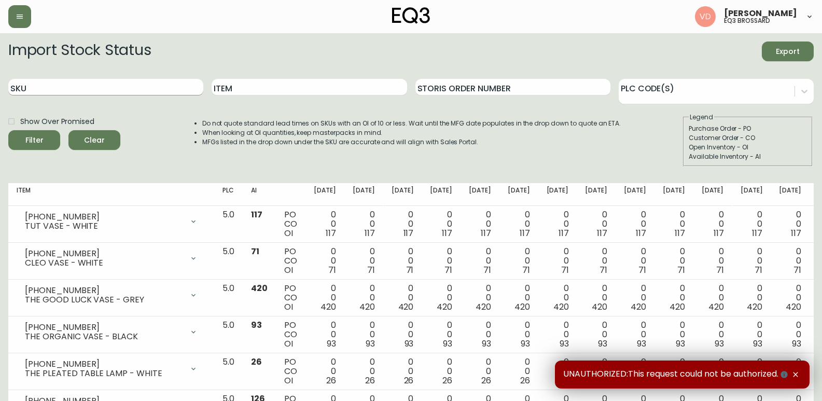  What do you see at coordinates (411, 16) in the screenshot?
I see `img: logo` at bounding box center [411, 16].